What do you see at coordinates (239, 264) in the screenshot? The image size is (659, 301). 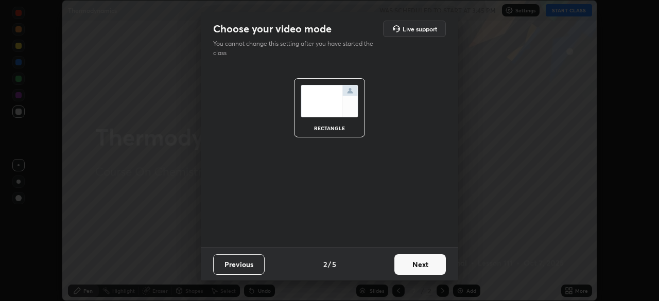 I see `button: Previous` at bounding box center [239, 264].